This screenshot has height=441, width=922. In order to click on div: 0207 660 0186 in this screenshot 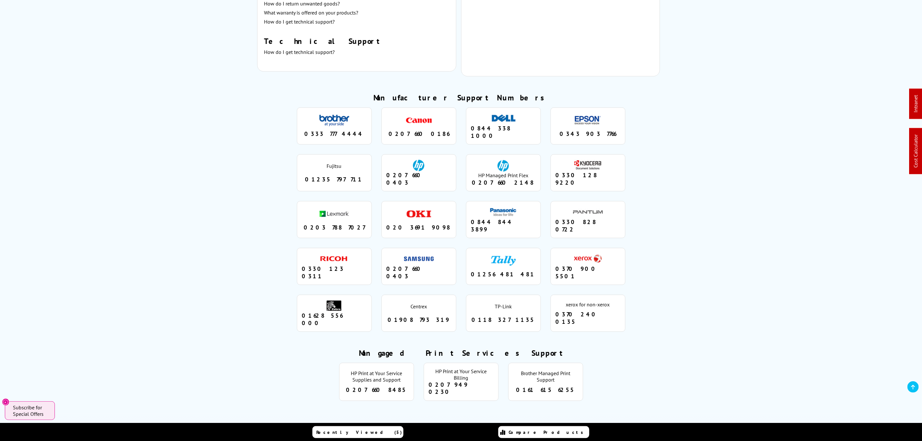, I will do `click(419, 134)`.